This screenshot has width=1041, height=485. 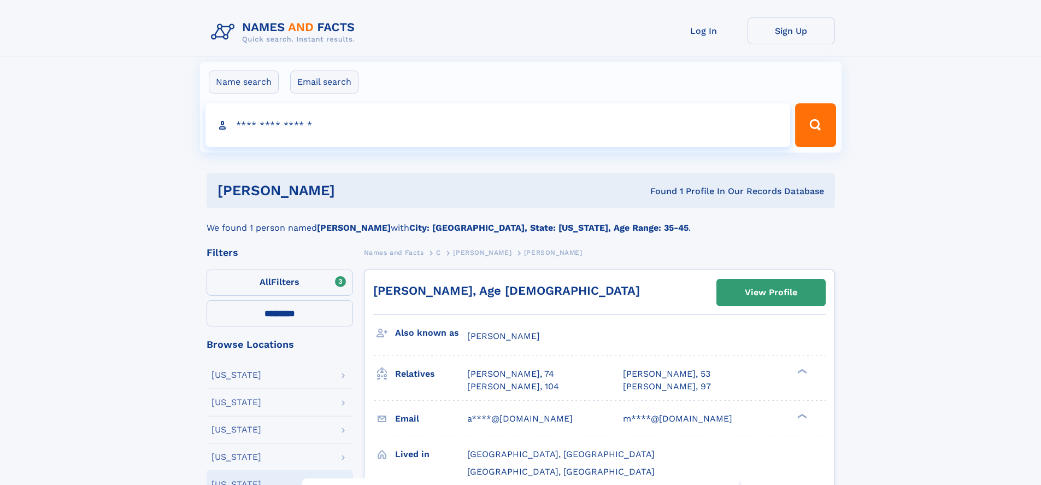 I want to click on a: Log In, so click(x=704, y=31).